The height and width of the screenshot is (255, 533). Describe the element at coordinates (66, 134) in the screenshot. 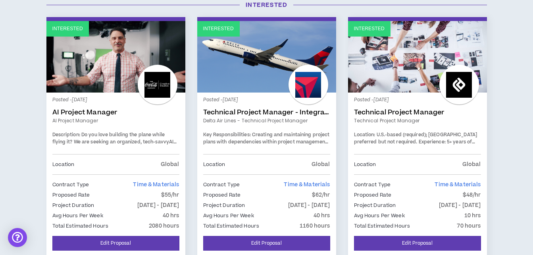

I see `strong: Description:` at that location.